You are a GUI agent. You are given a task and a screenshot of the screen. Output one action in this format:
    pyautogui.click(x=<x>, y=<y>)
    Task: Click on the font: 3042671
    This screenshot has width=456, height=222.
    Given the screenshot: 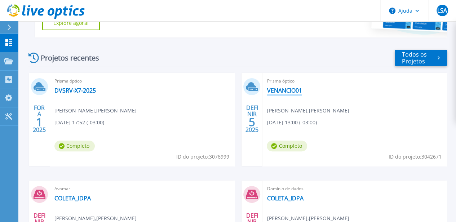 What is the action you would take?
    pyautogui.click(x=432, y=156)
    